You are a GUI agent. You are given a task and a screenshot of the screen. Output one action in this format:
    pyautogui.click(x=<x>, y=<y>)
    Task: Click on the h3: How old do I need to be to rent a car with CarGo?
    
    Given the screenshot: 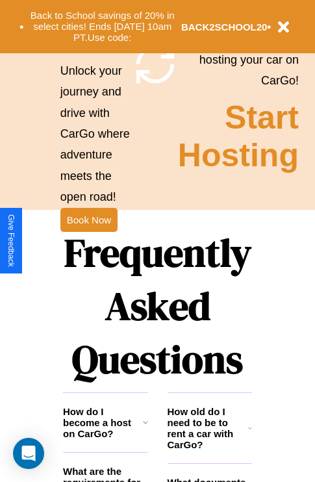 What is the action you would take?
    pyautogui.click(x=208, y=428)
    